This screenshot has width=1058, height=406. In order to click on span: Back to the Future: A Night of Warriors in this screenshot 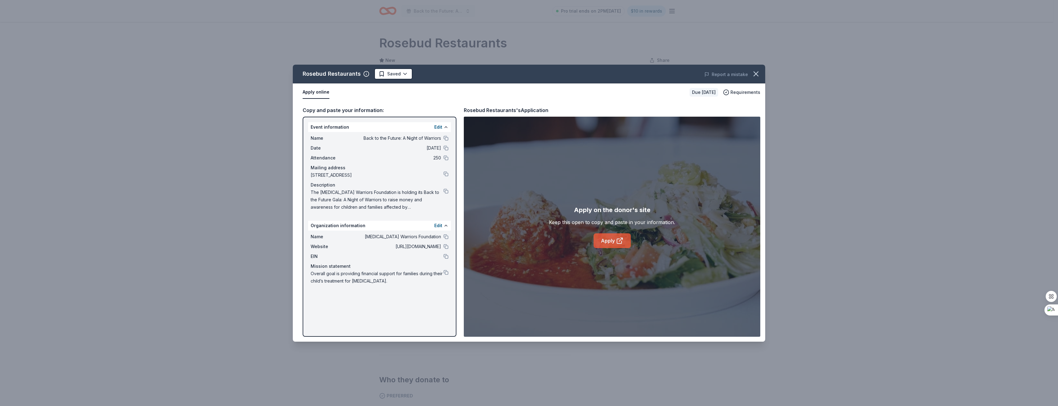, I will do `click(396, 138)`.